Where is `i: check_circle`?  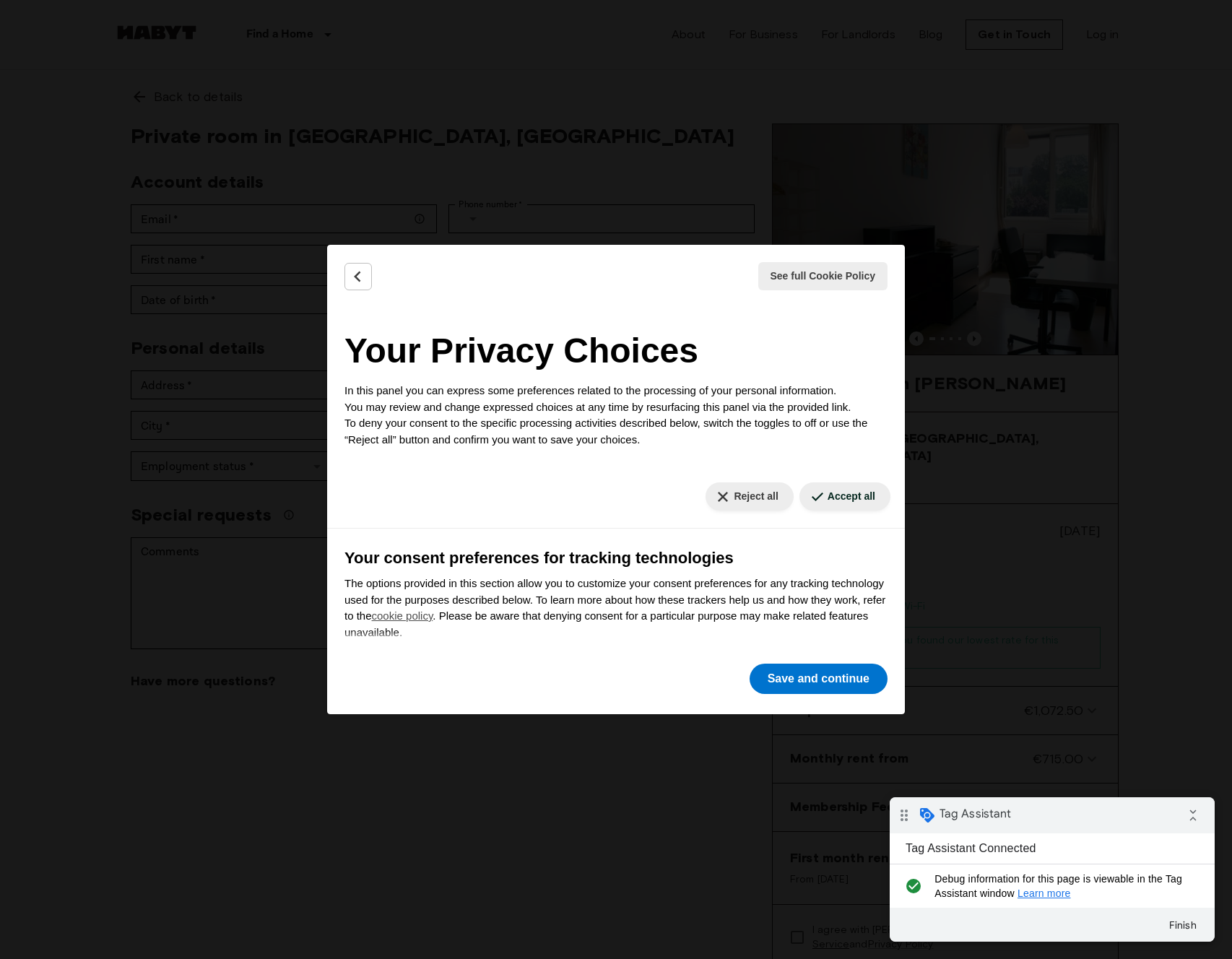
i: check_circle is located at coordinates (23, 88).